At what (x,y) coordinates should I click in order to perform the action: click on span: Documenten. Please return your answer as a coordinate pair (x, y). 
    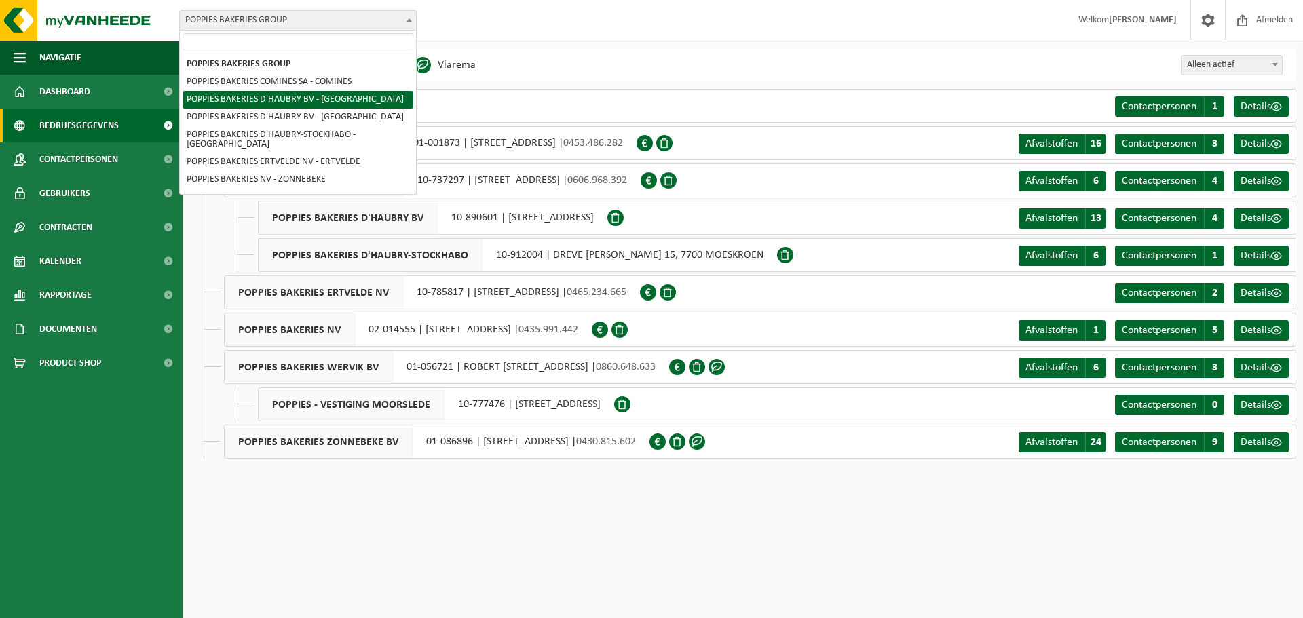
    Looking at the image, I should click on (68, 329).